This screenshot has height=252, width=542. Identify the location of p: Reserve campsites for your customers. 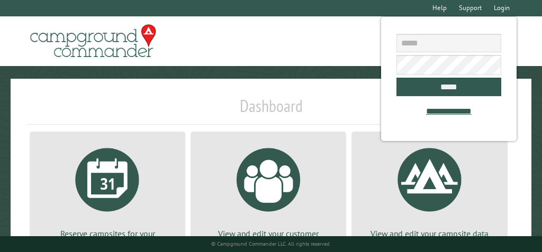
(107, 240).